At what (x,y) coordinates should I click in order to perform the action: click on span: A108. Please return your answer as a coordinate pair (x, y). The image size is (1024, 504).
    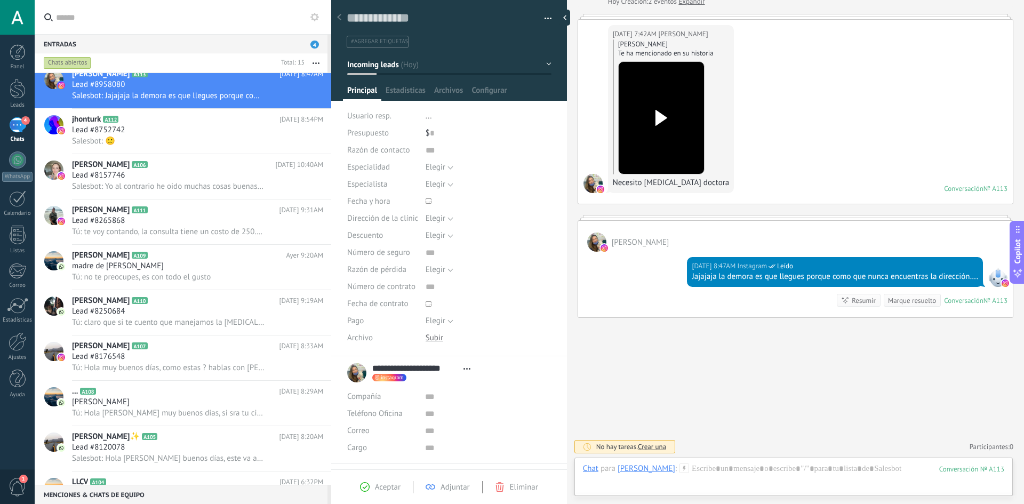
    Looking at the image, I should click on (87, 391).